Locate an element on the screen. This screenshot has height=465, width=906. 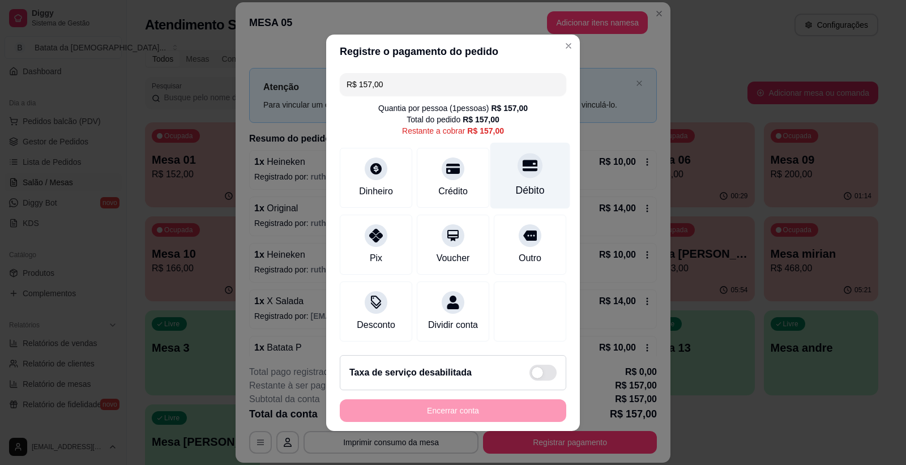
div: Quantia por pessoa ( 1 pessoas) is located at coordinates (453, 108).